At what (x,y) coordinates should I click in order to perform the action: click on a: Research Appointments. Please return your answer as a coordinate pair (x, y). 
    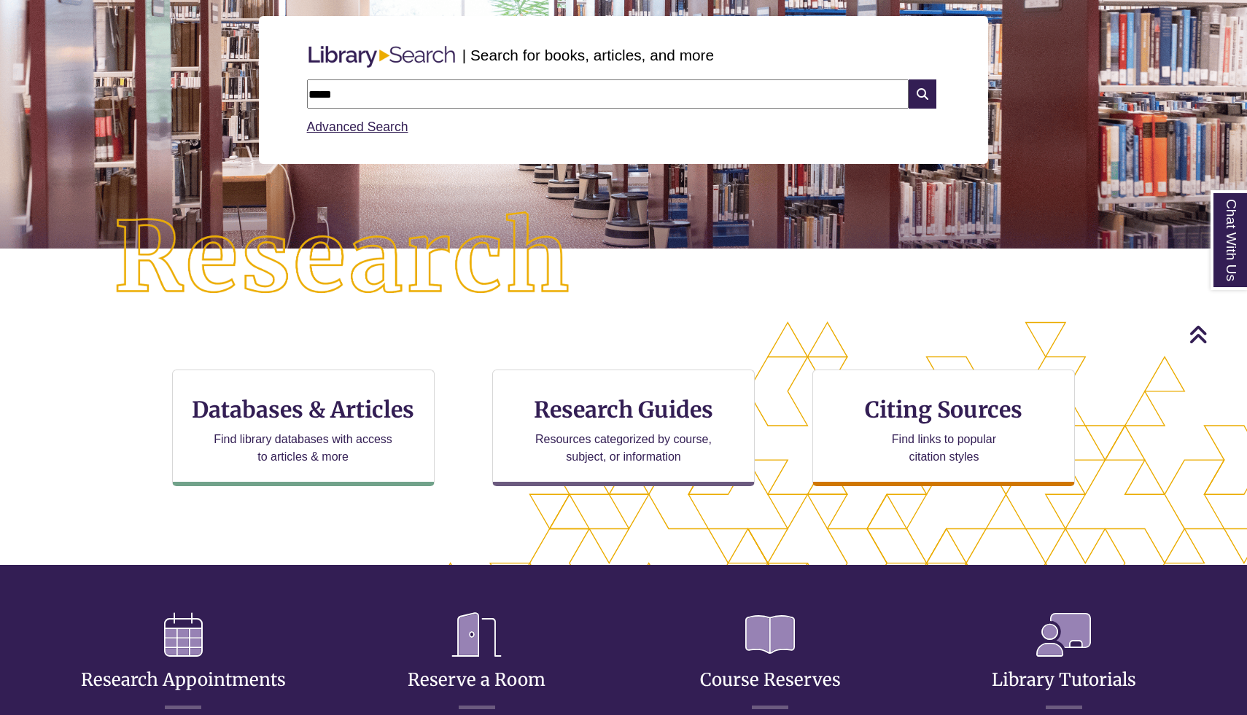
    Looking at the image, I should click on (183, 662).